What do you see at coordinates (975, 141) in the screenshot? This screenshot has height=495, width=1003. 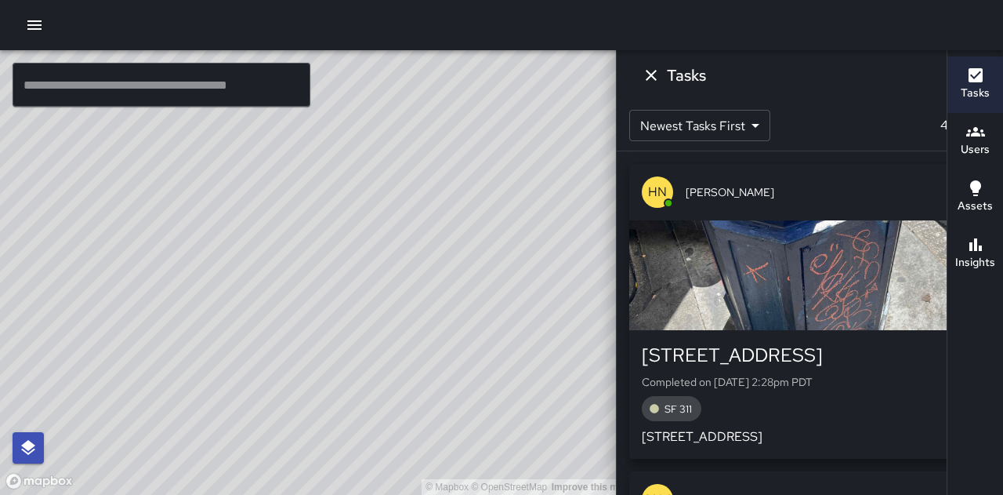 I see `button: Users` at bounding box center [975, 141].